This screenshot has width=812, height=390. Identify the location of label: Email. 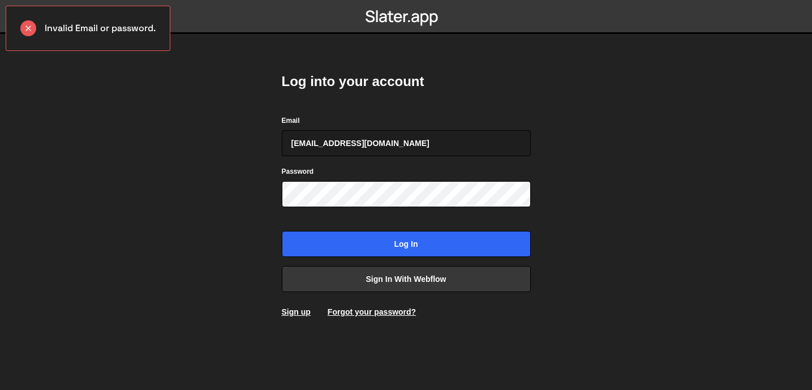
(291, 120).